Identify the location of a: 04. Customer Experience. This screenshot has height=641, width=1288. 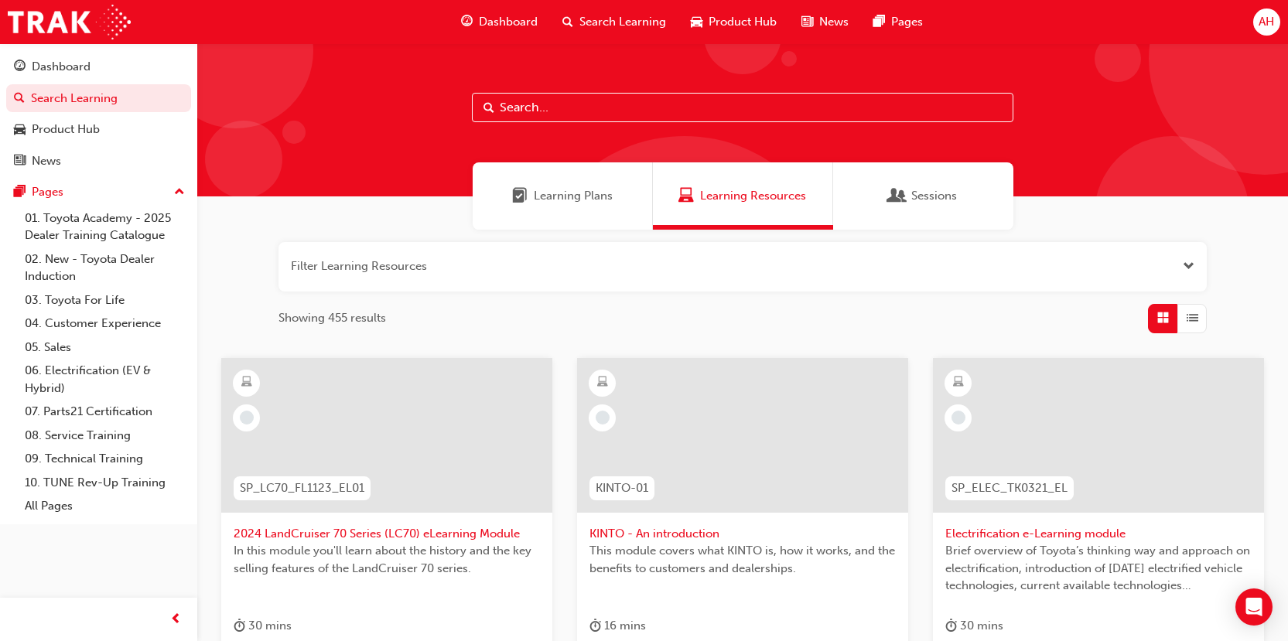
(104, 323).